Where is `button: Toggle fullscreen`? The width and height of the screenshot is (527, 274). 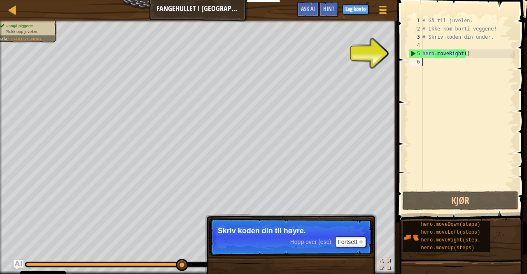
button: Toggle fullscreen is located at coordinates (385, 265).